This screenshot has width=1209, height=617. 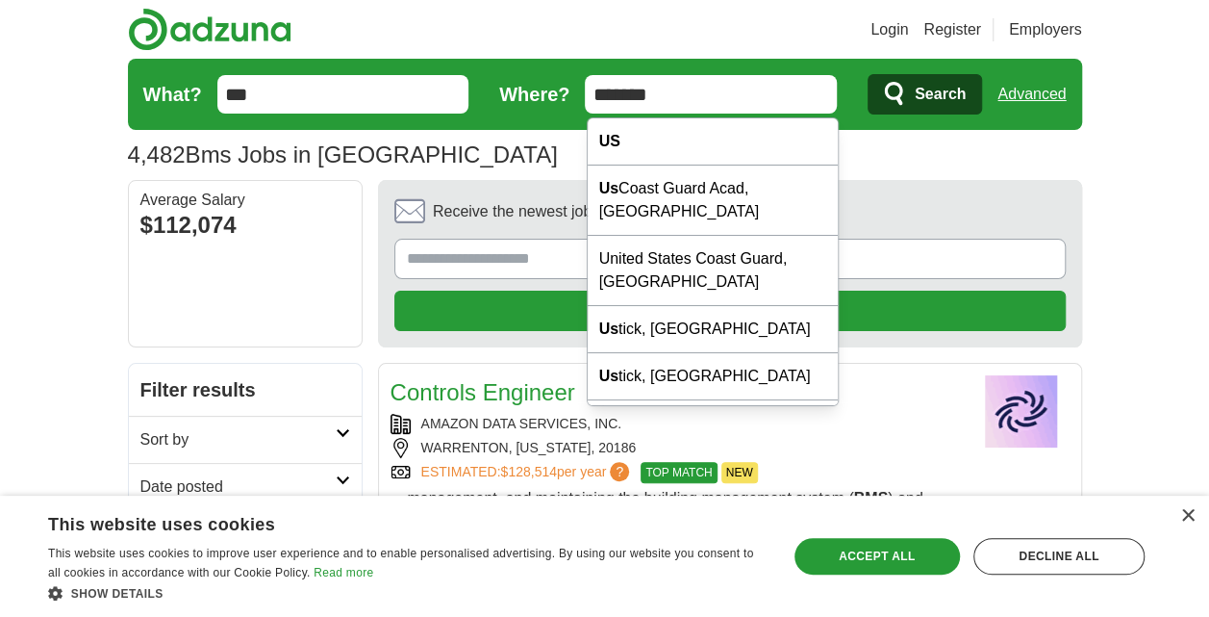 I want to click on a: Login, so click(x=889, y=30).